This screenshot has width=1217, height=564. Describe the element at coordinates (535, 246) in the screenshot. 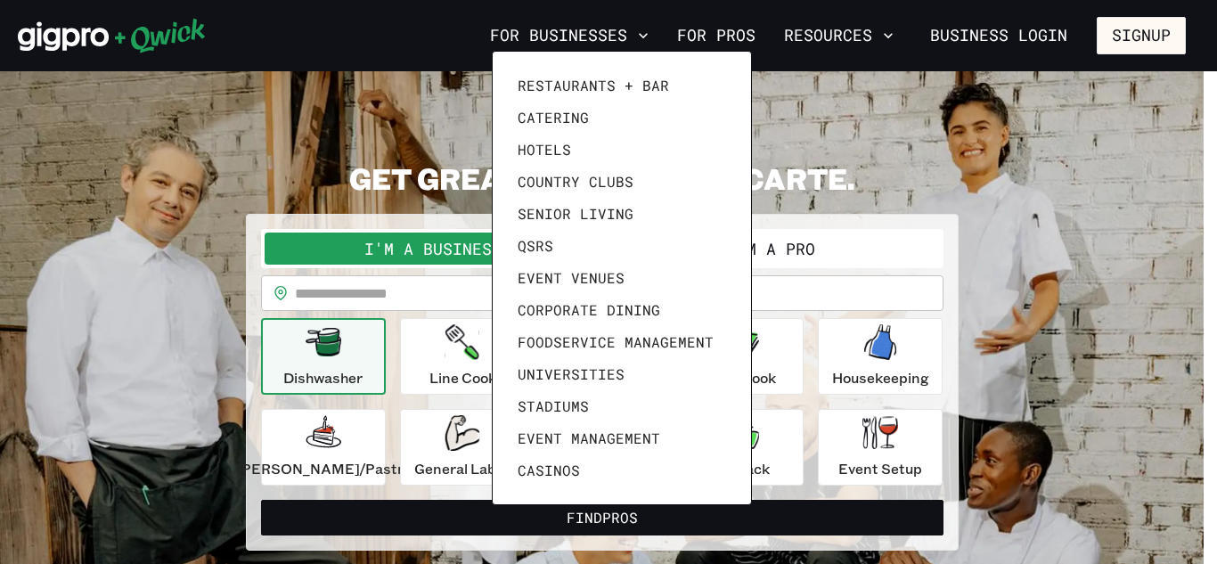

I see `span: QSRs` at that location.